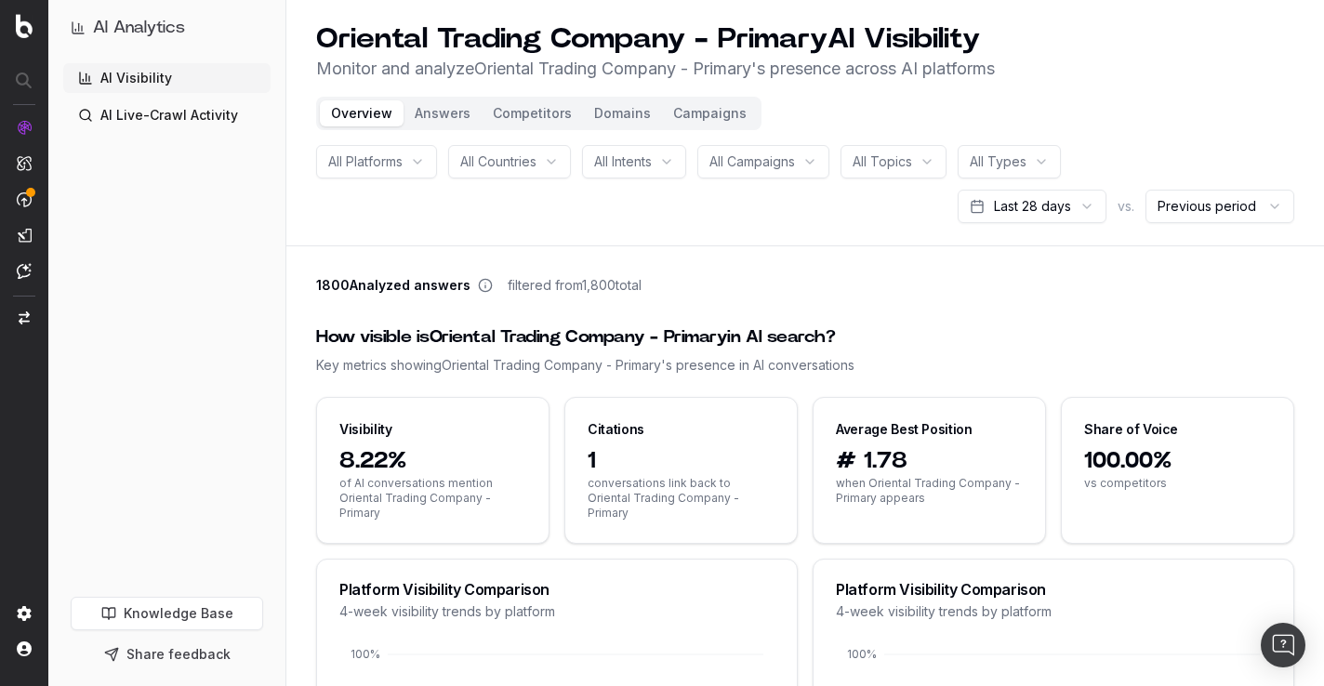 The width and height of the screenshot is (1324, 686). What do you see at coordinates (362, 113) in the screenshot?
I see `button: Overview` at bounding box center [362, 113].